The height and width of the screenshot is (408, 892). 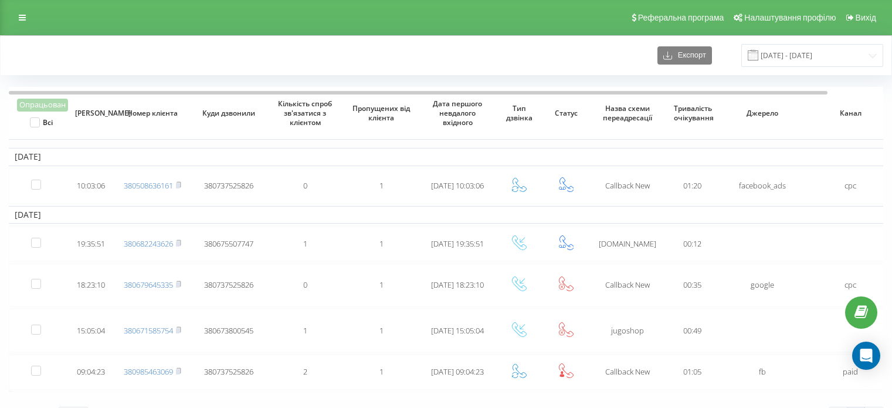 I want to click on td: 09:04:23, so click(x=91, y=372).